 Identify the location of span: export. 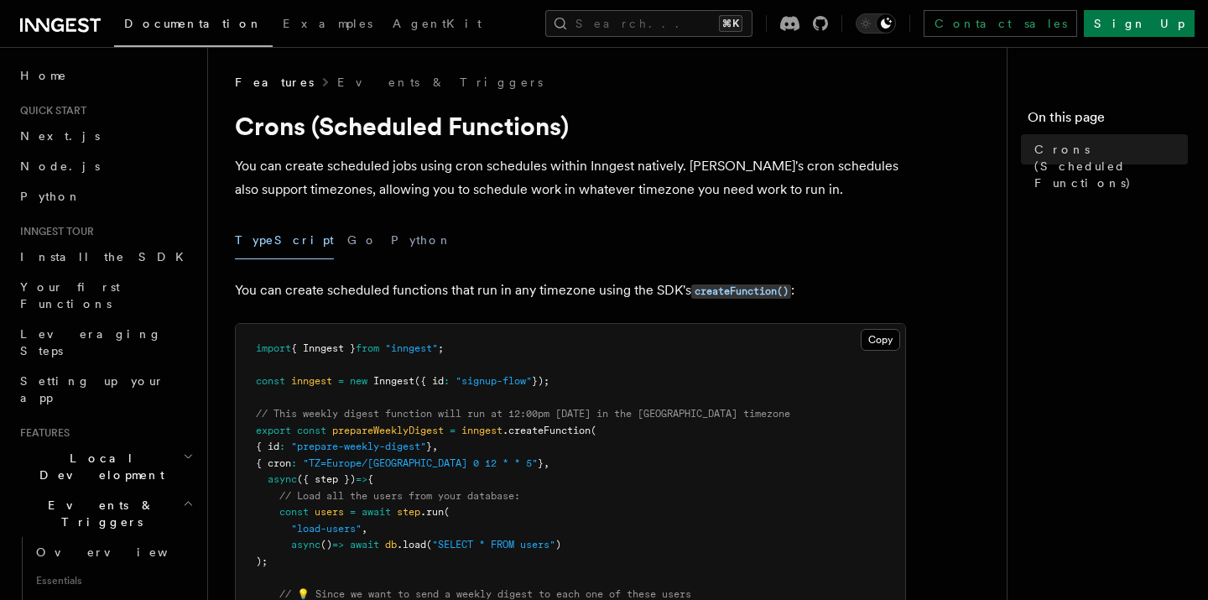
(273, 430).